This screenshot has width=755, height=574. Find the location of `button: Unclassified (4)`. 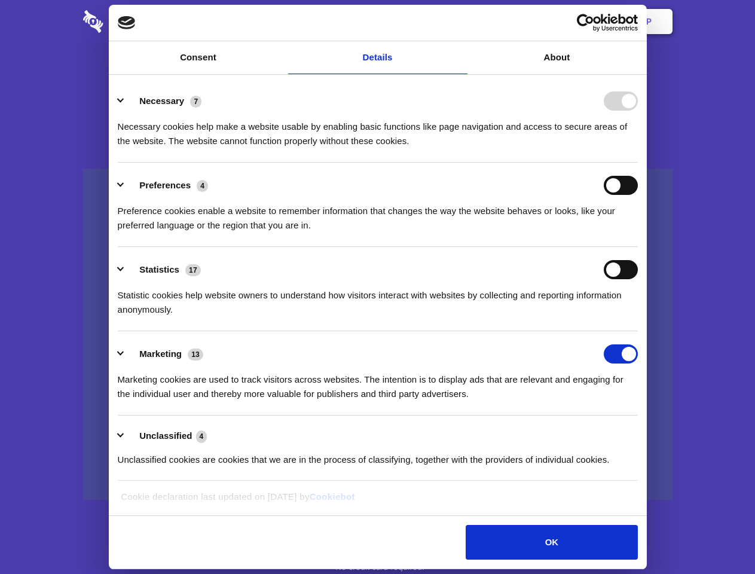

button: Unclassified (4) is located at coordinates (166, 436).